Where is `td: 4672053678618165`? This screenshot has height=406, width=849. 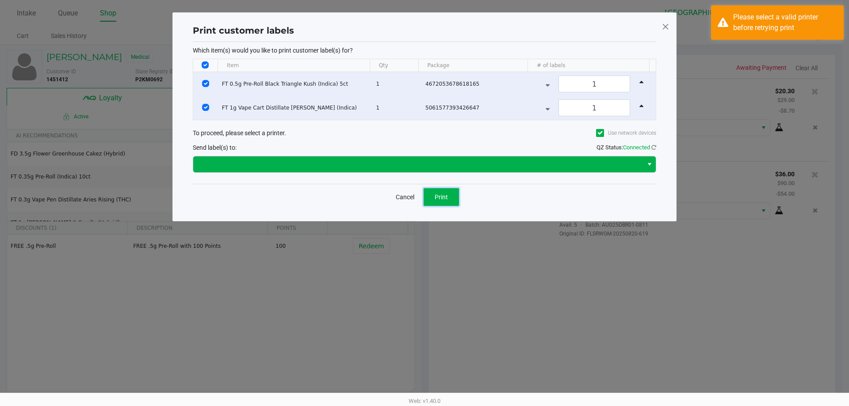
td: 4672053678618165 is located at coordinates (477, 84).